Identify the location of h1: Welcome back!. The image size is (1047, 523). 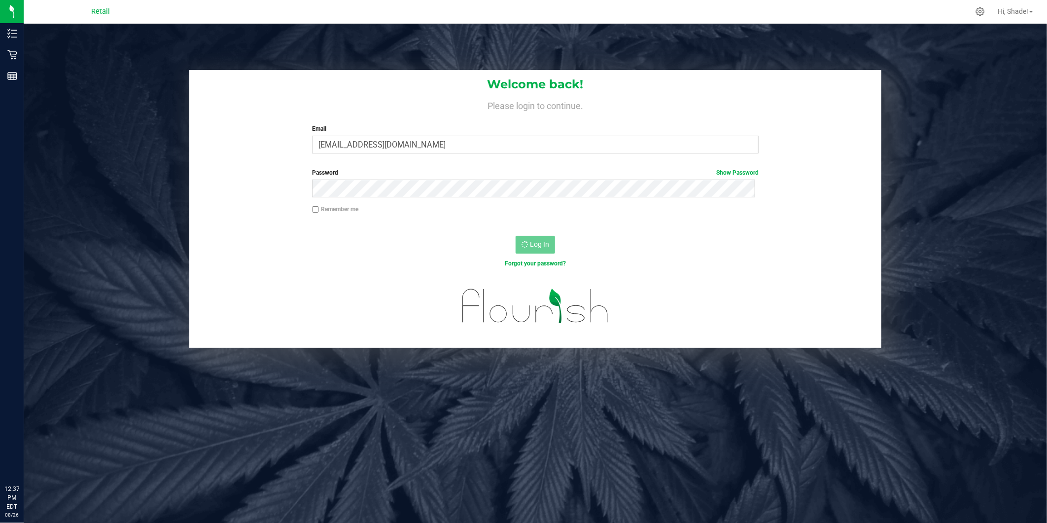
(536, 84).